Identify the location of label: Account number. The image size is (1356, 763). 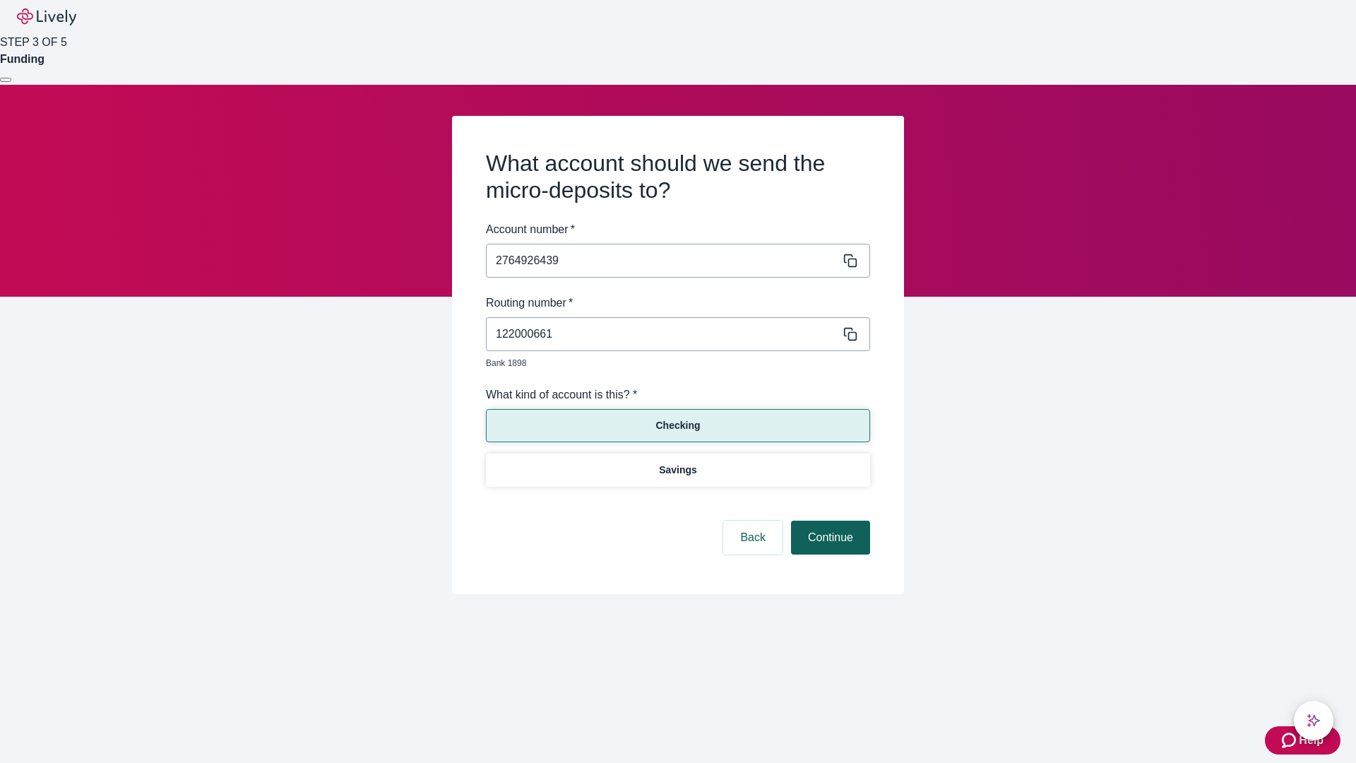
(531, 230).